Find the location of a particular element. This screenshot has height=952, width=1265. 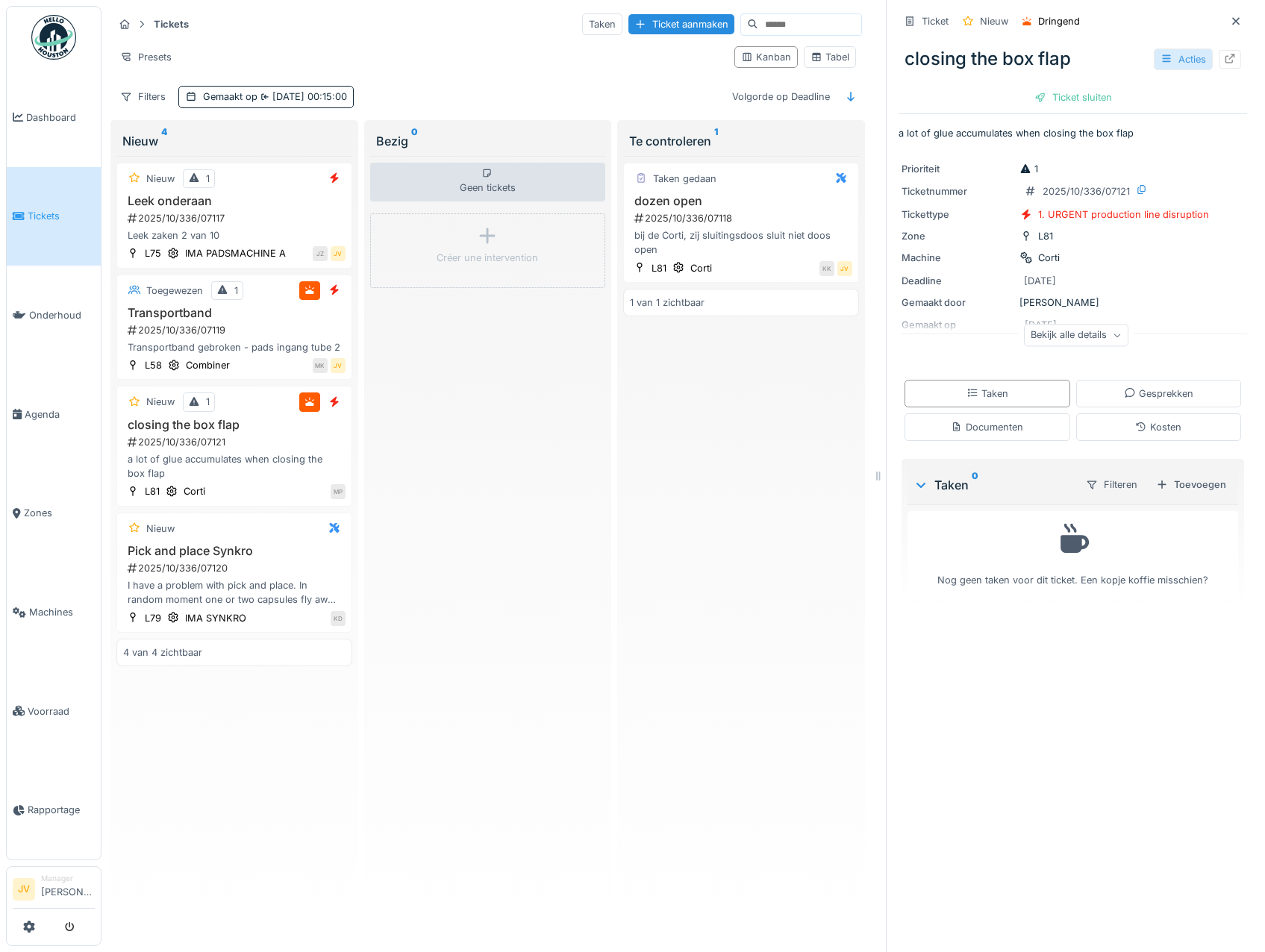

div: Geen tickets is located at coordinates (488, 182).